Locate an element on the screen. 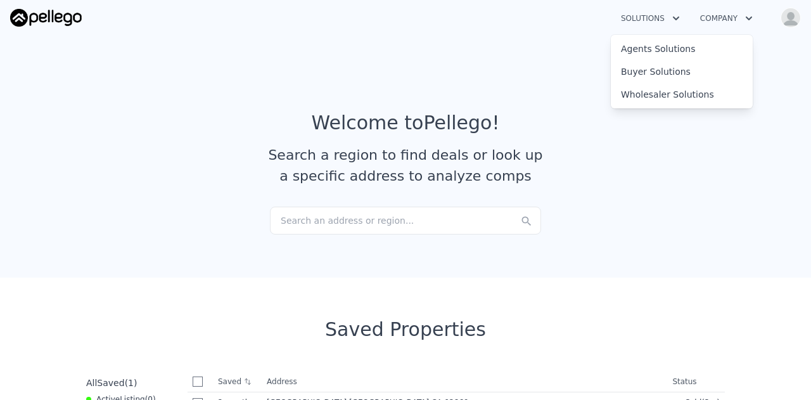  a: Buyer Solutions is located at coordinates (682, 72).